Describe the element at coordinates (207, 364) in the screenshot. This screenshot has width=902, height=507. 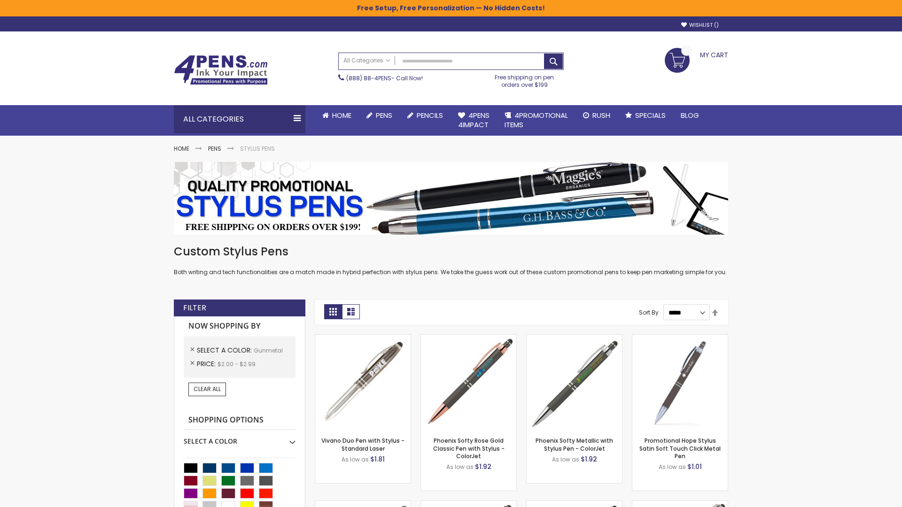
I see `span: Price` at that location.